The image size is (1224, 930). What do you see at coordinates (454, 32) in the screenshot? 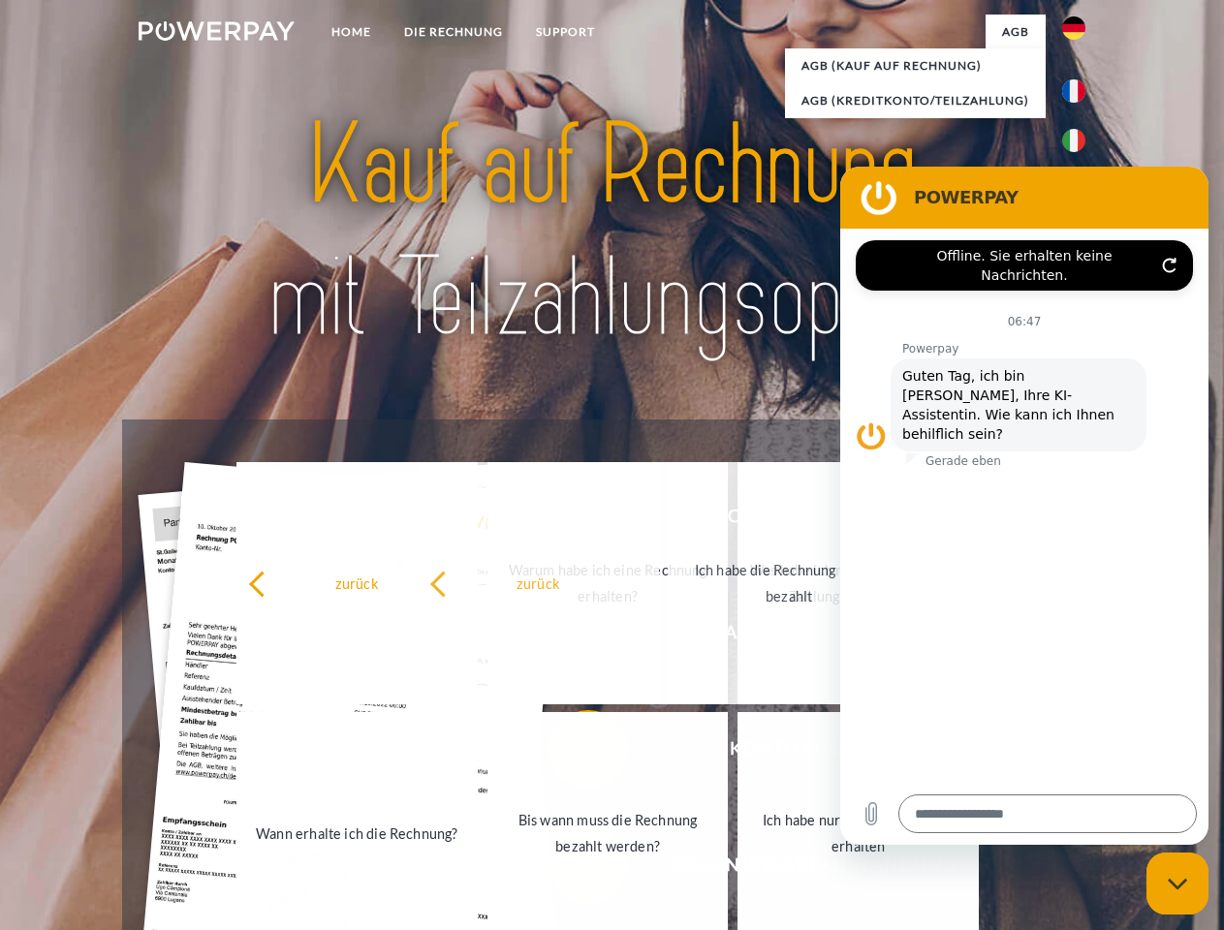
I see `a: DIE RECHNUNG` at bounding box center [454, 32].